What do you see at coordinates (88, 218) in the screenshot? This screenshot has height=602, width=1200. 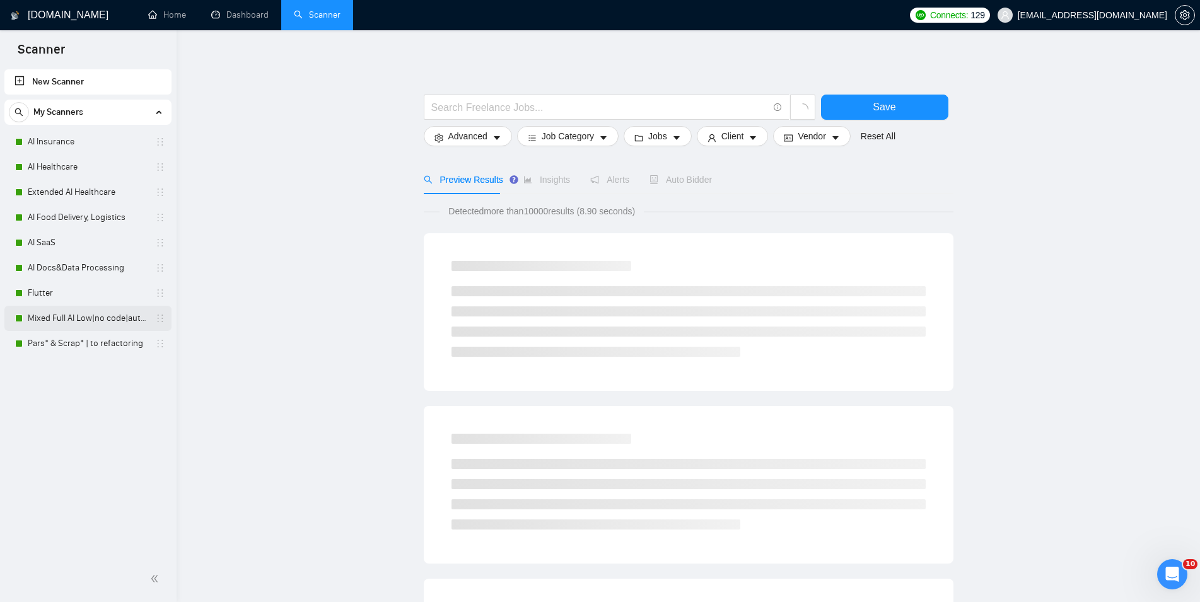 I see `a: AI Food Delivery, Logistics` at bounding box center [88, 218].